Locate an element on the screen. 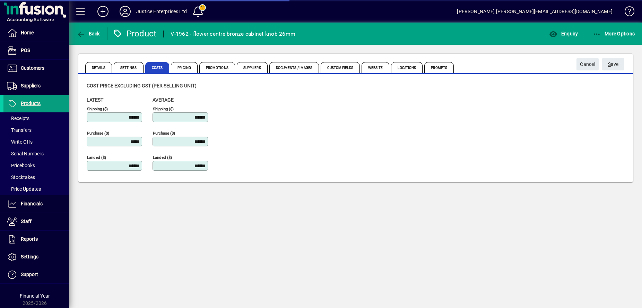 Image resolution: width=642 pixels, height=308 pixels. span: Write Offs is located at coordinates (20, 142).